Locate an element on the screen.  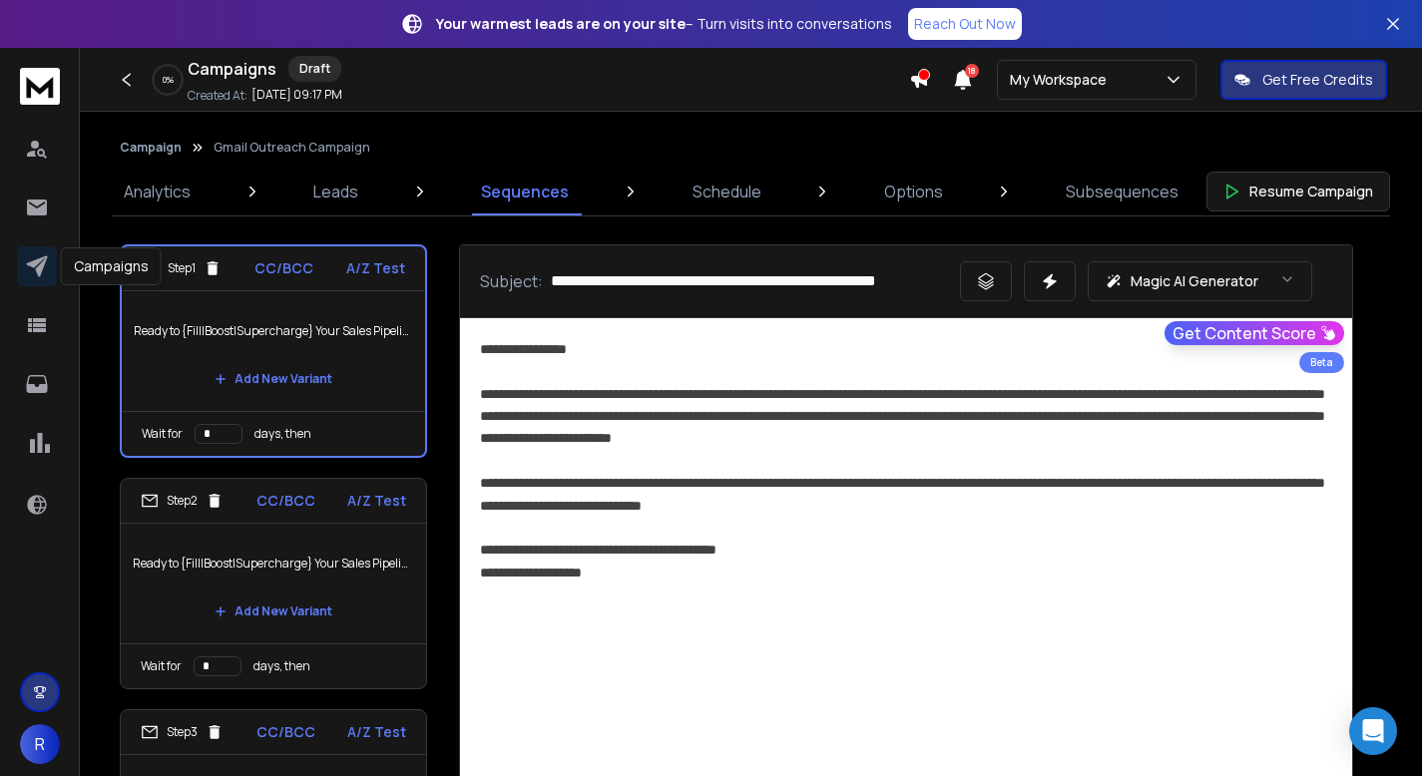
p: Subject: is located at coordinates (511, 281).